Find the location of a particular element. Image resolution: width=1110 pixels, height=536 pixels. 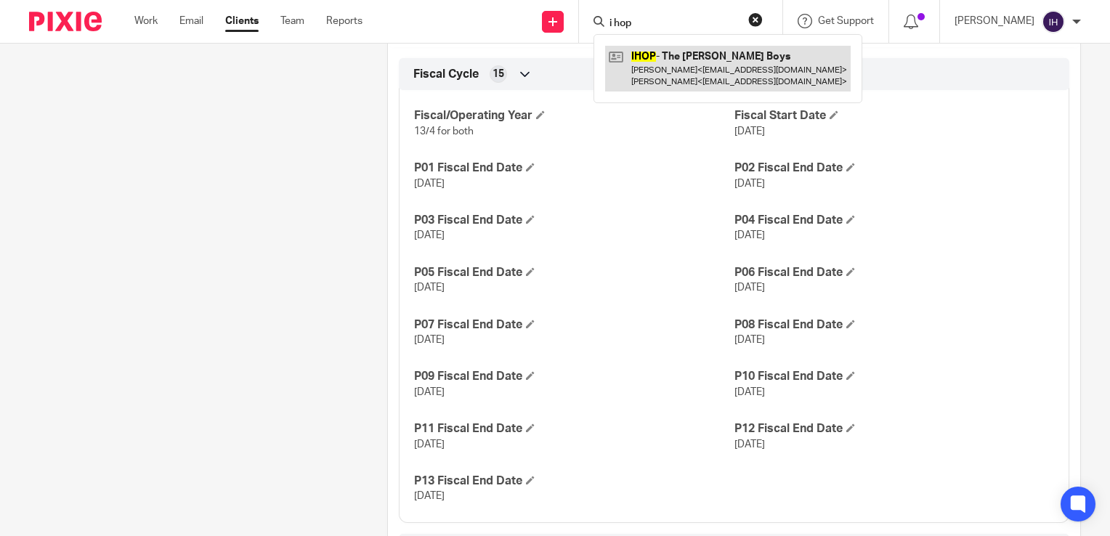

h4: P12 Fiscal End Date is located at coordinates (894, 429).